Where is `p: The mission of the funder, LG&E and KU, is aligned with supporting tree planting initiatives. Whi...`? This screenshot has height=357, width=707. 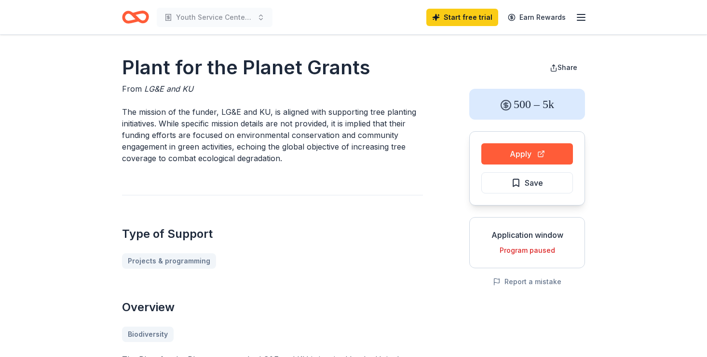
p: The mission of the funder, LG&E and KU, is aligned with supporting tree planting initiatives. Whi... is located at coordinates (272, 135).